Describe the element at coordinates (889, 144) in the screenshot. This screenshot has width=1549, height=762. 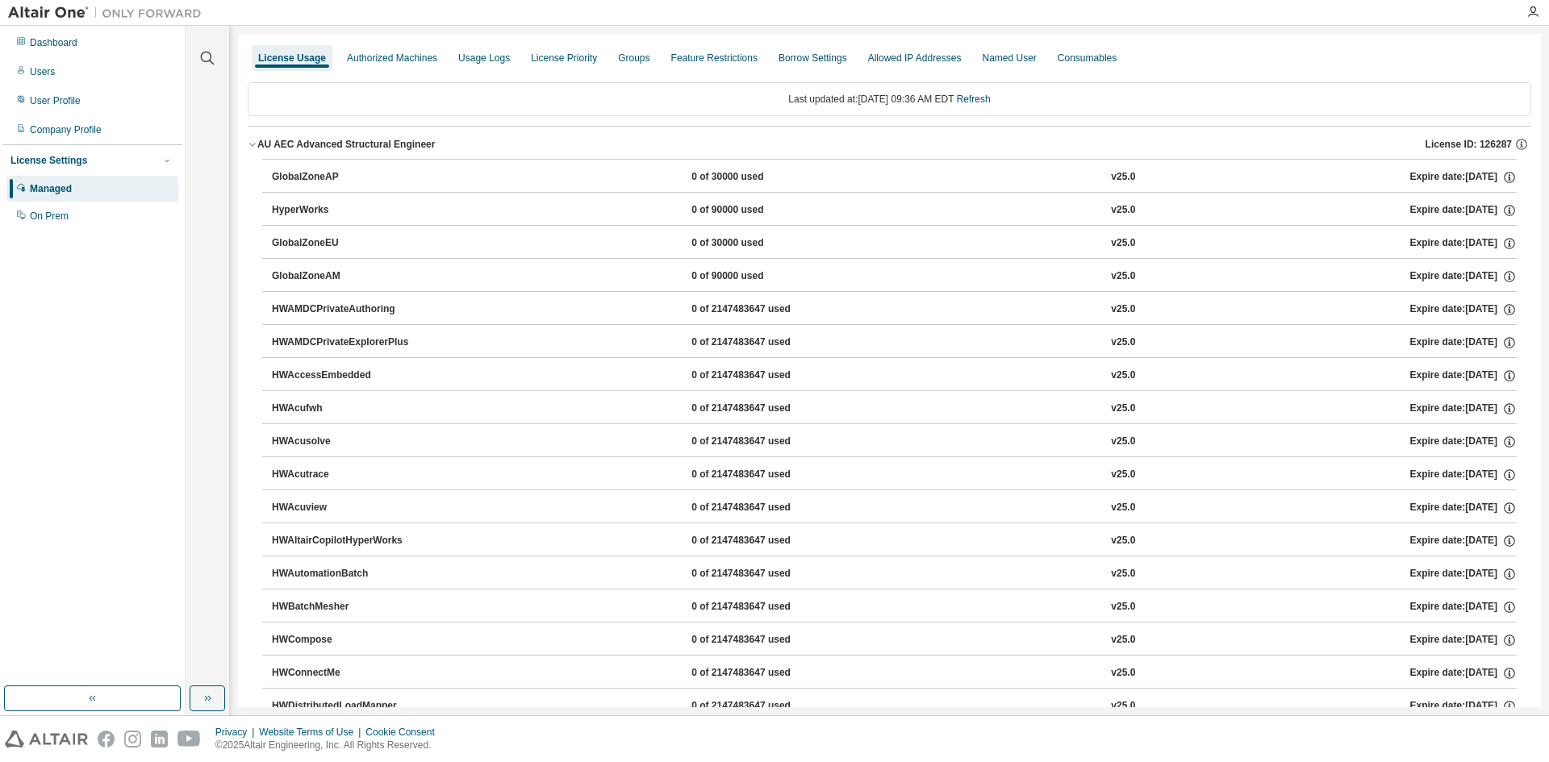
I see `button: AU AEC Advanced Structural EngineerLicense ID: 126287` at that location.